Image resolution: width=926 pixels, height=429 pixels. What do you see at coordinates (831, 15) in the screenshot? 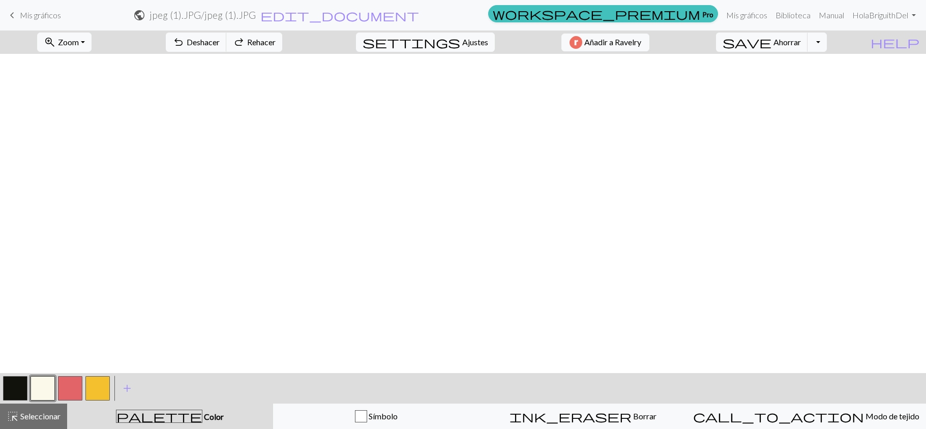
I see `a: Manual` at bounding box center [831, 15].